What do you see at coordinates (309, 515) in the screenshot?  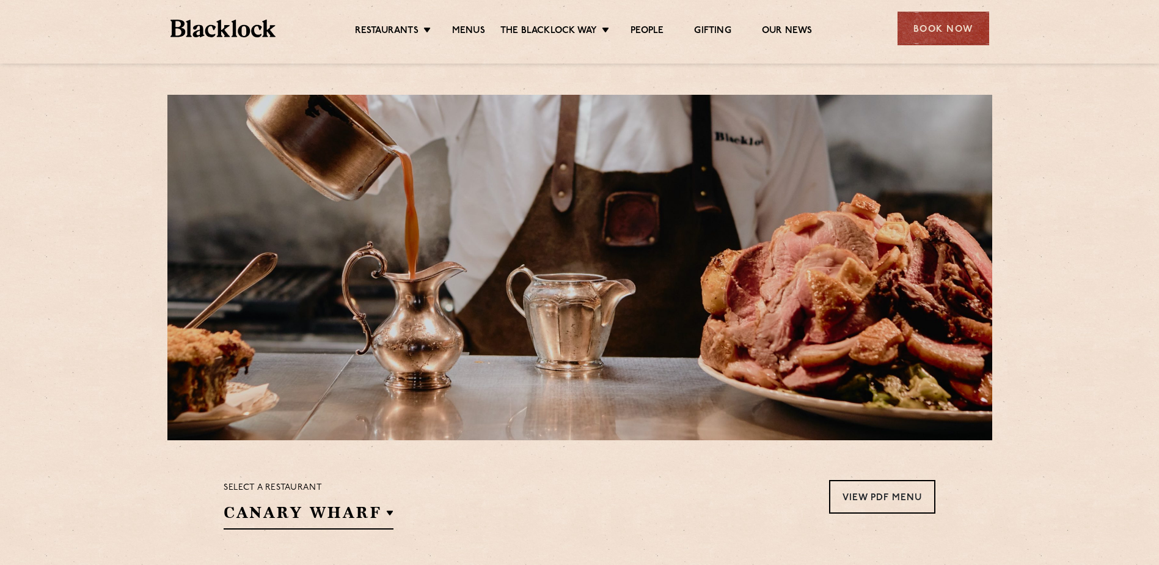 I see `h2: Canary Wharf` at bounding box center [309, 515].